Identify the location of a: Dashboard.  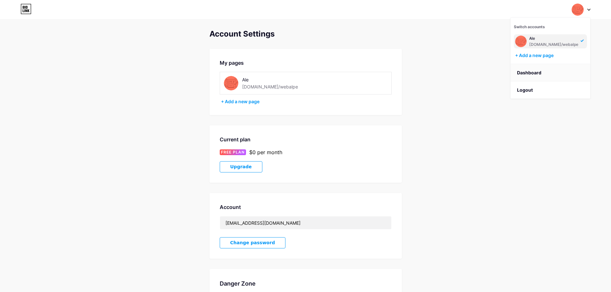
(550, 73).